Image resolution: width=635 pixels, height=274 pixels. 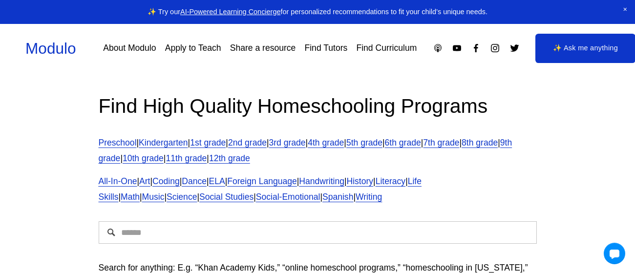 What do you see at coordinates (51, 48) in the screenshot?
I see `a: Modulo` at bounding box center [51, 48].